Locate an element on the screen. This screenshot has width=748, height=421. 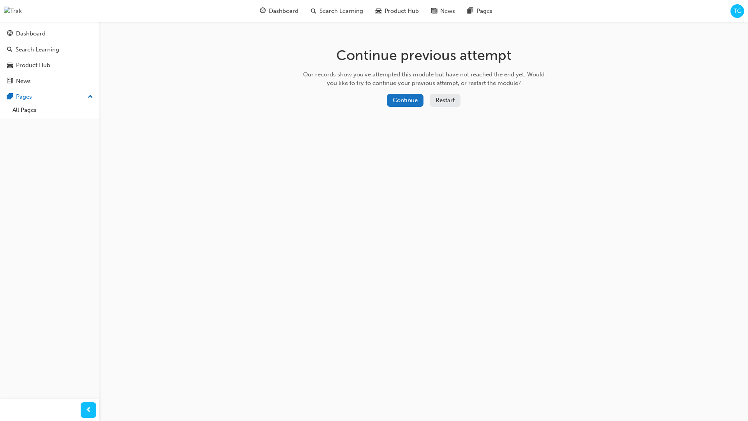
span: Product Hub is located at coordinates (402, 11).